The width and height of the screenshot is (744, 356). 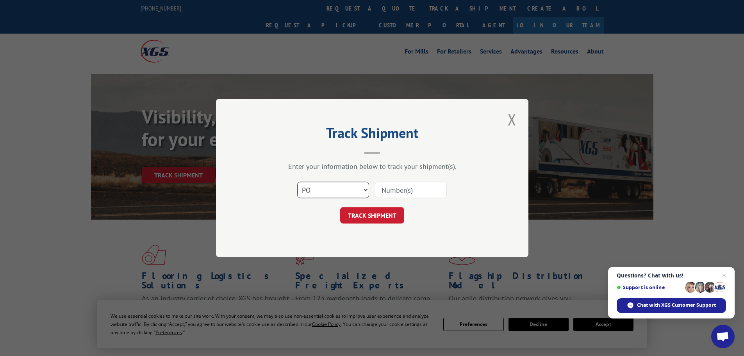 What do you see at coordinates (723, 336) in the screenshot?
I see `a: Open chat` at bounding box center [723, 336].